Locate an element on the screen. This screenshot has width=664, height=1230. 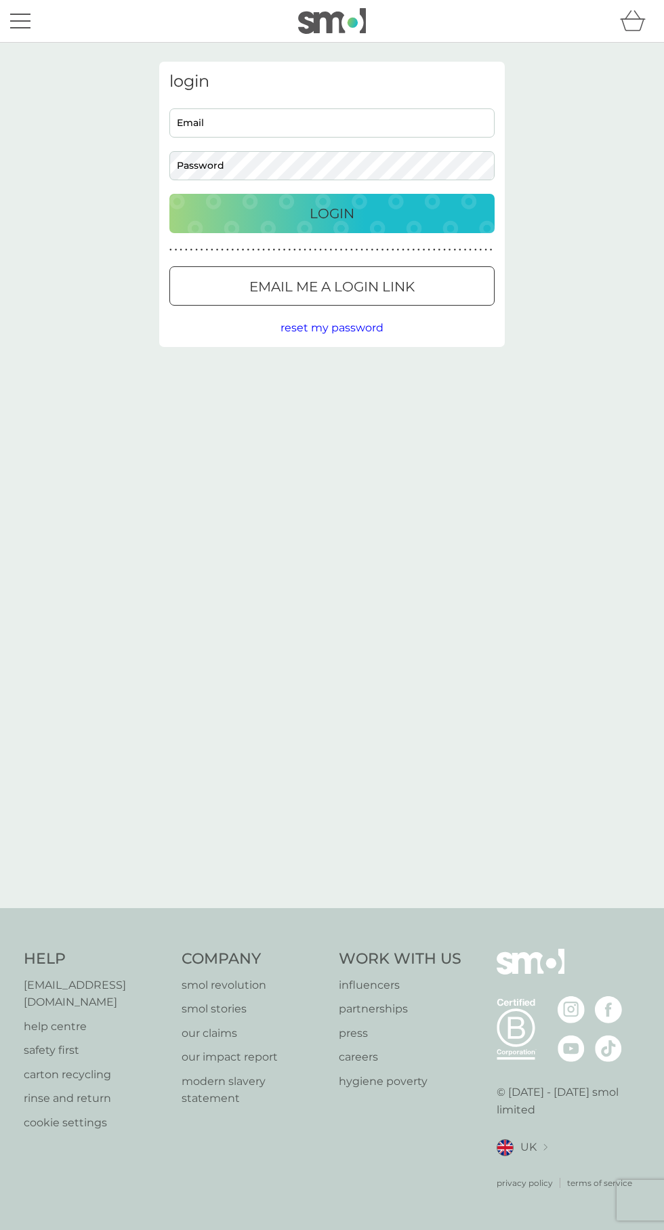
p: partnerships is located at coordinates (400, 1009).